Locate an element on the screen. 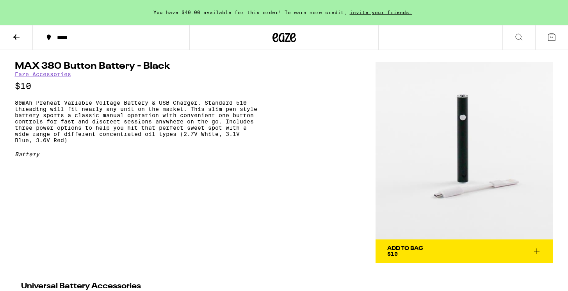  a: Eaze Accessories is located at coordinates (43, 74).